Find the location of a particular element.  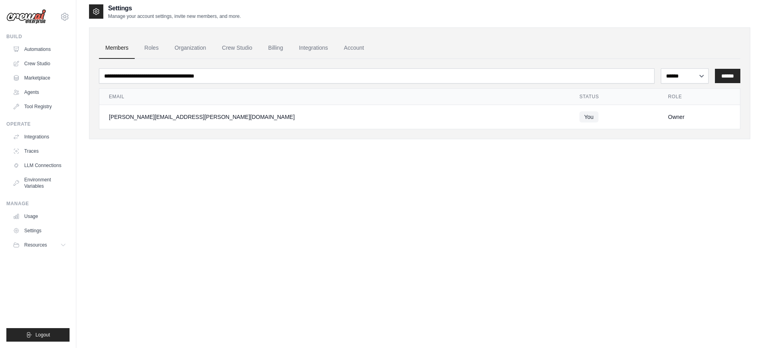

div: Manage is located at coordinates (38, 203).